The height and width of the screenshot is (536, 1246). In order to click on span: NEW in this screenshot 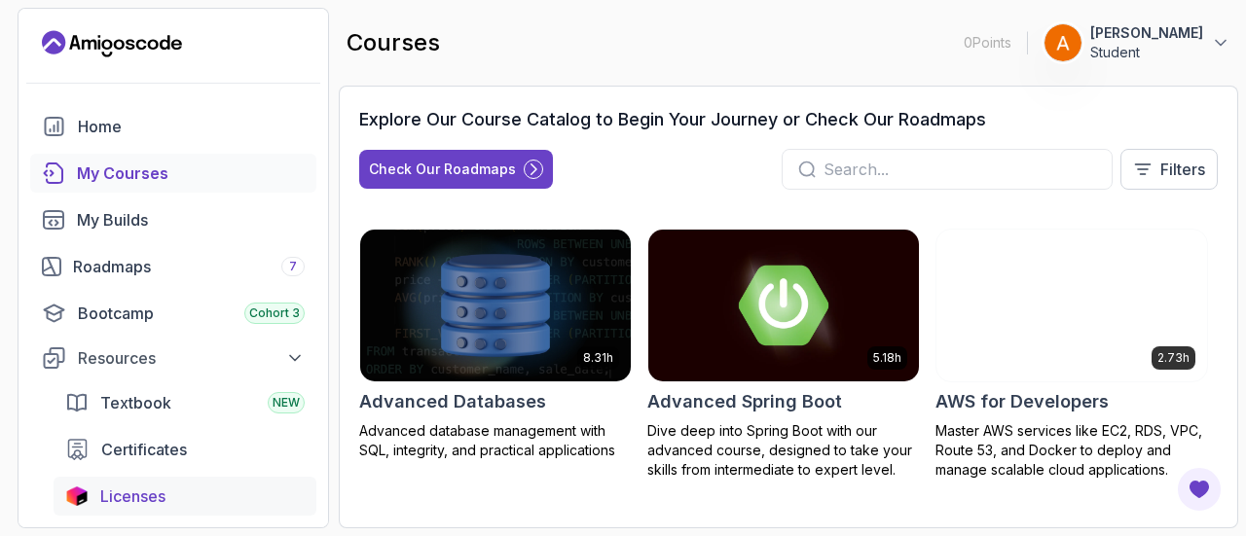, I will do `click(286, 403)`.